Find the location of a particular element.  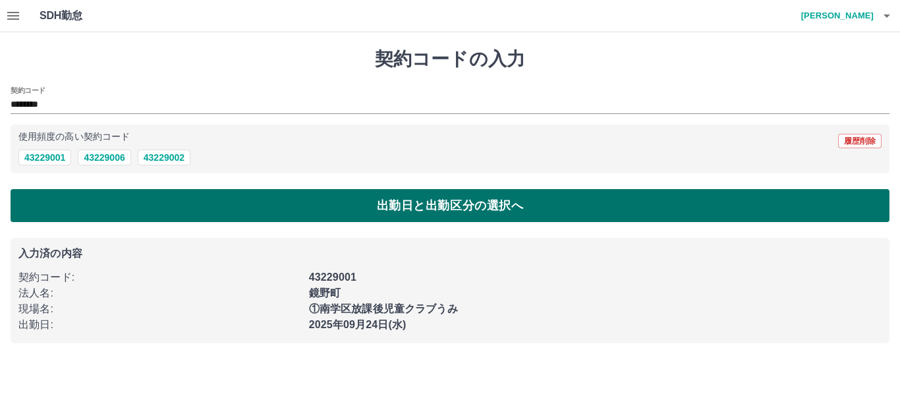

button: 履歴削除 is located at coordinates (860, 141).